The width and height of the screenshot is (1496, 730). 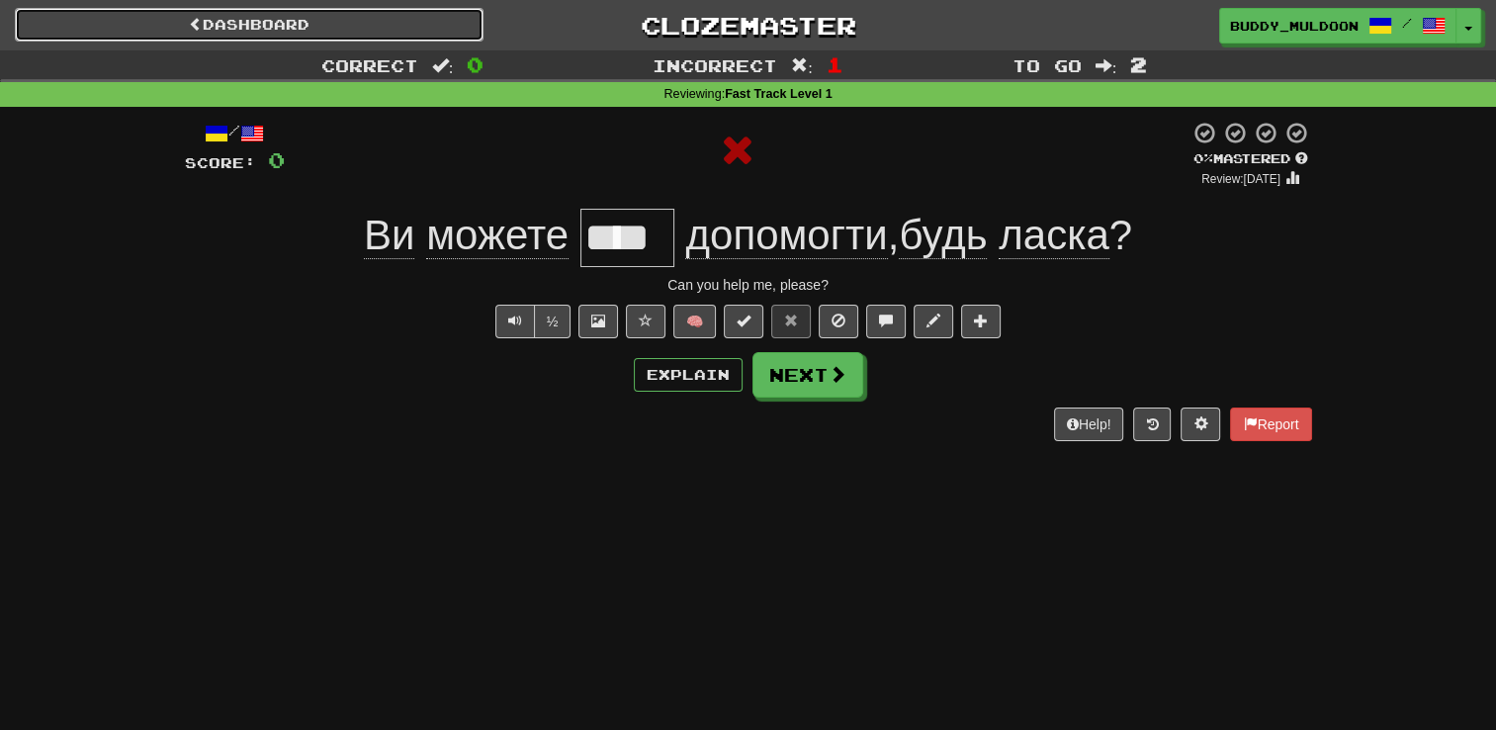 I want to click on button: Report, so click(x=1270, y=424).